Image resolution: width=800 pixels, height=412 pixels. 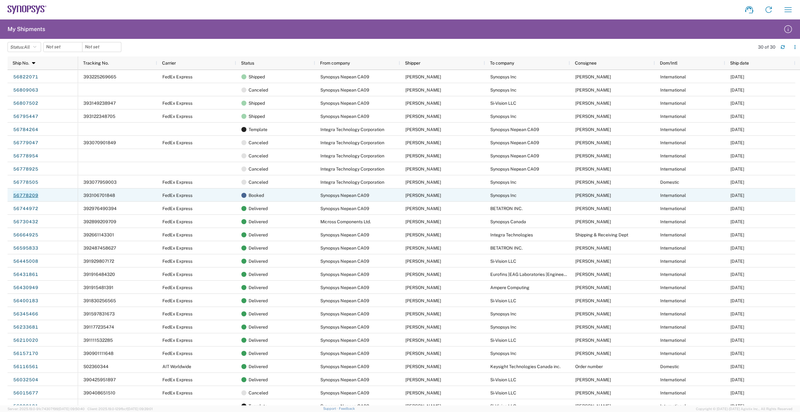 What do you see at coordinates (737, 367) in the screenshot?
I see `span: 07/08/2025` at bounding box center [737, 367].